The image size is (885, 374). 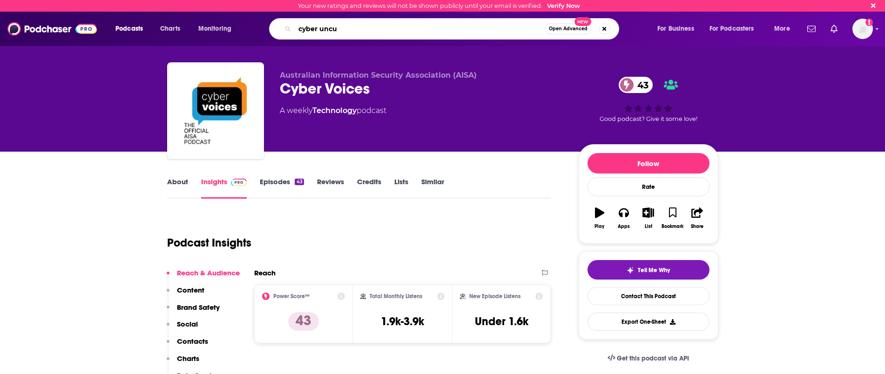 I want to click on span: Open Advanced, so click(x=568, y=29).